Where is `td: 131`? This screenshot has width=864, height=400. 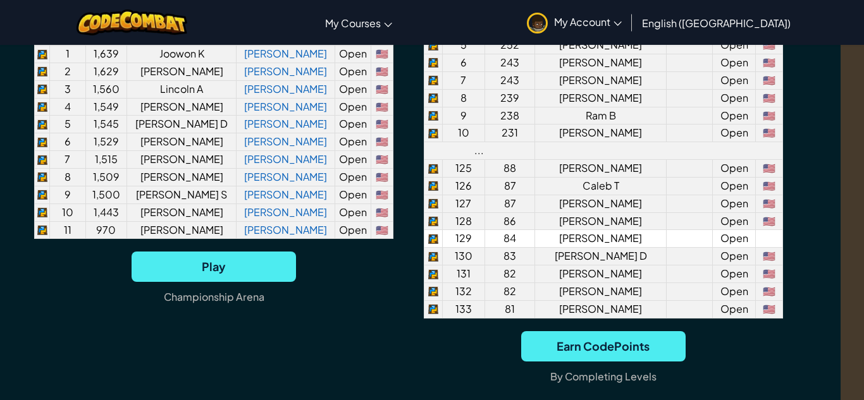
td: 131 is located at coordinates (464, 275).